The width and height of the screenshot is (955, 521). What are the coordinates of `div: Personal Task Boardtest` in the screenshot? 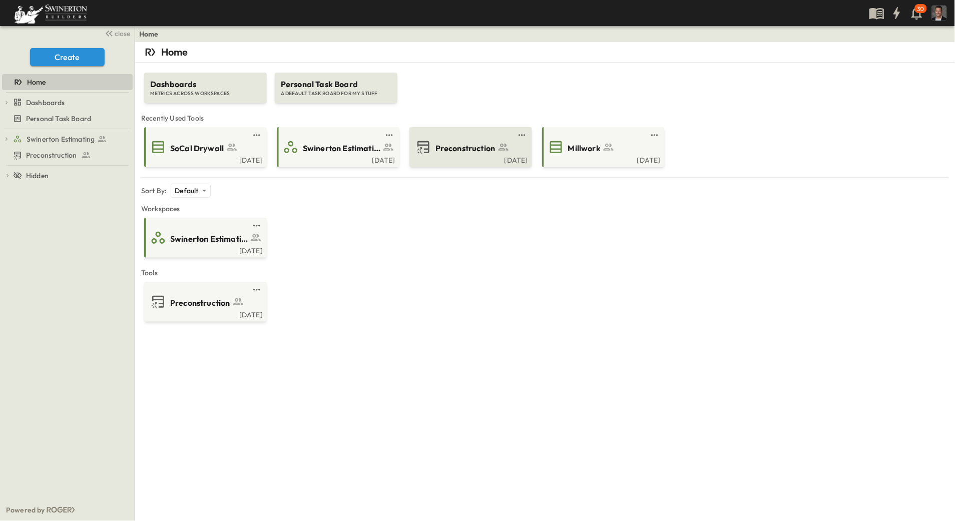 It's located at (67, 119).